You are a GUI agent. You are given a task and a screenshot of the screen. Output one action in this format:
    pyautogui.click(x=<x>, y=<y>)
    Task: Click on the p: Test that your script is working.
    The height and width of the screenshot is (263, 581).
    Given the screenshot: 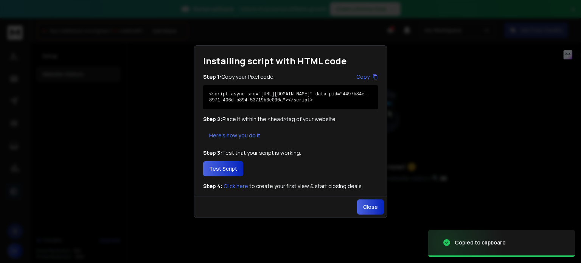 What is the action you would take?
    pyautogui.click(x=290, y=153)
    